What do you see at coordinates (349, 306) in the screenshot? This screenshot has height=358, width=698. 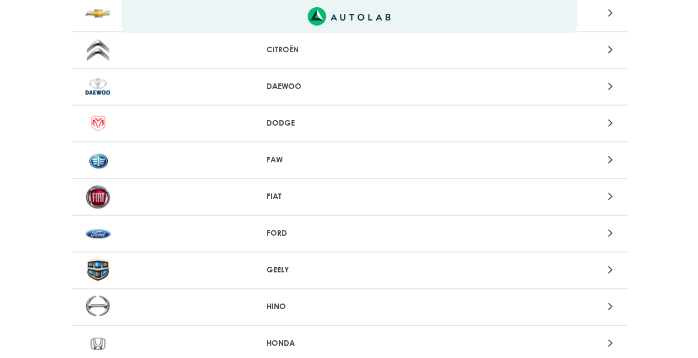 I see `p: HINO` at bounding box center [349, 306].